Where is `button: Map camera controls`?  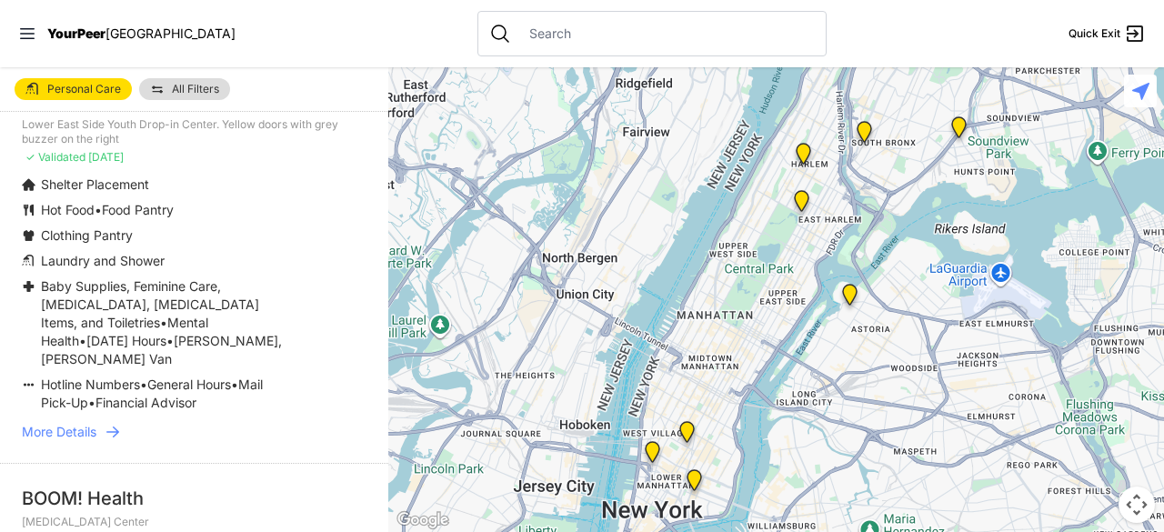
button: Map camera controls is located at coordinates (1137, 505).